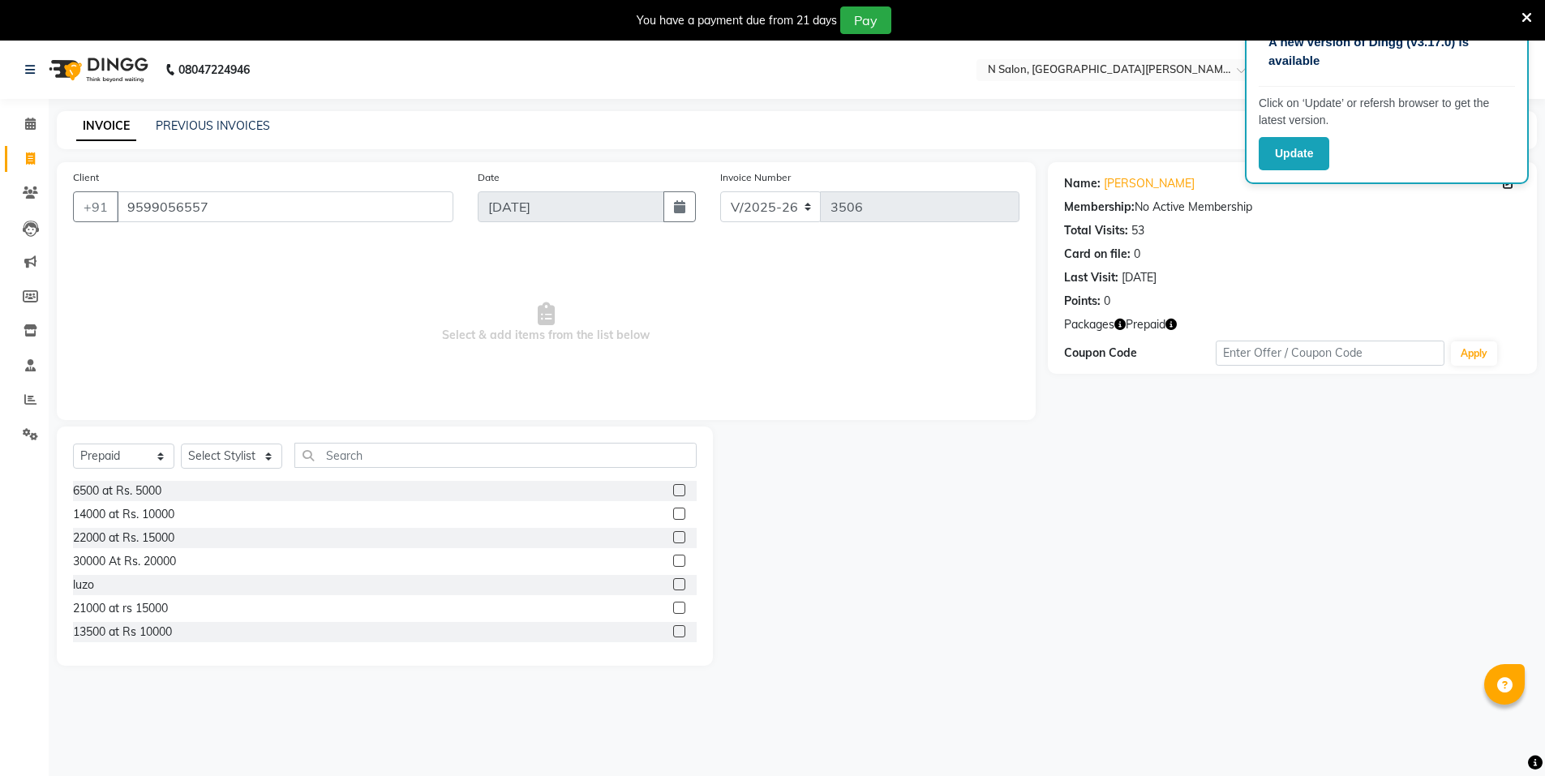 The width and height of the screenshot is (1545, 776). I want to click on button: Apply, so click(1473, 354).